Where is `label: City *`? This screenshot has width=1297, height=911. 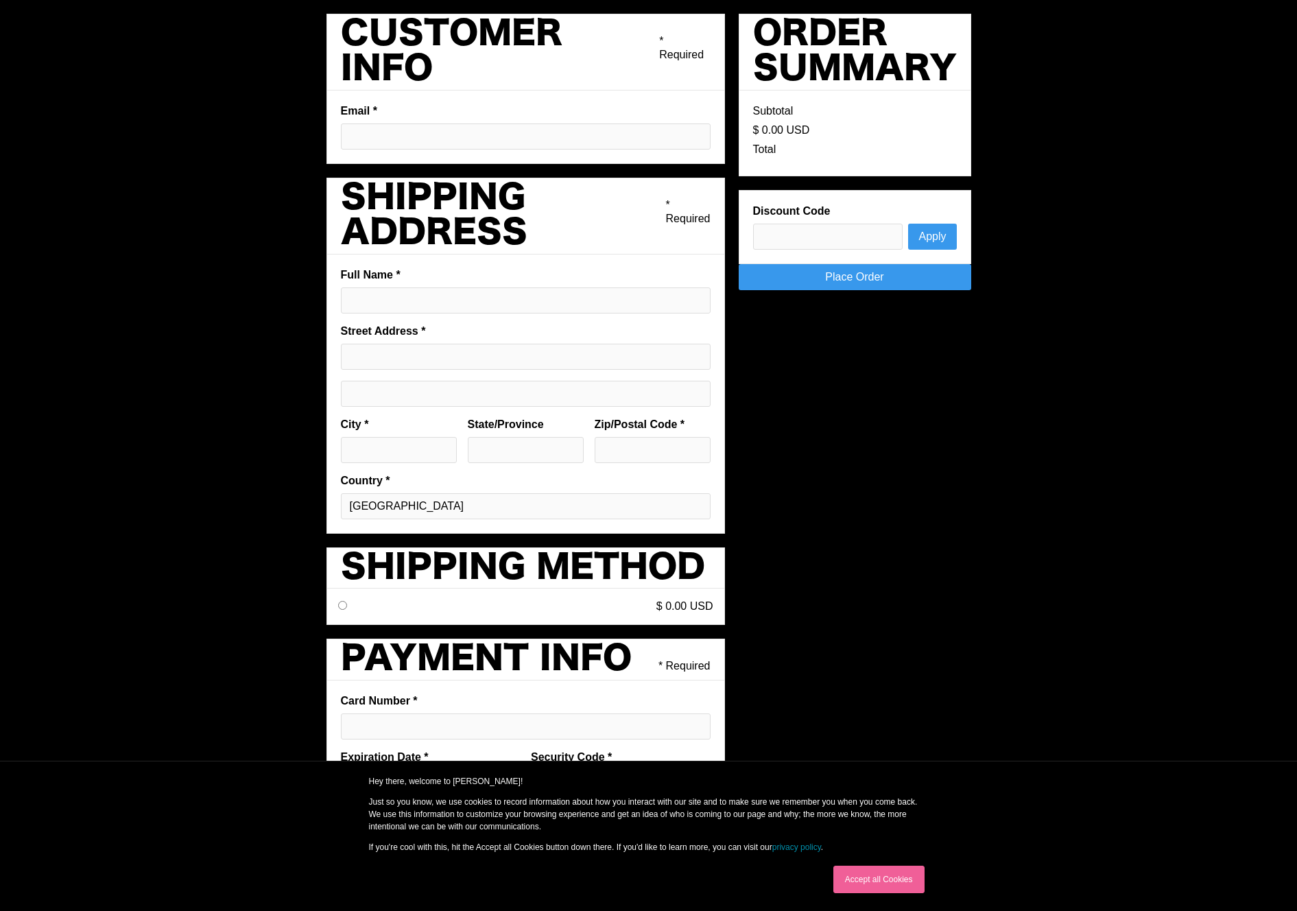
label: City * is located at coordinates (398, 424).